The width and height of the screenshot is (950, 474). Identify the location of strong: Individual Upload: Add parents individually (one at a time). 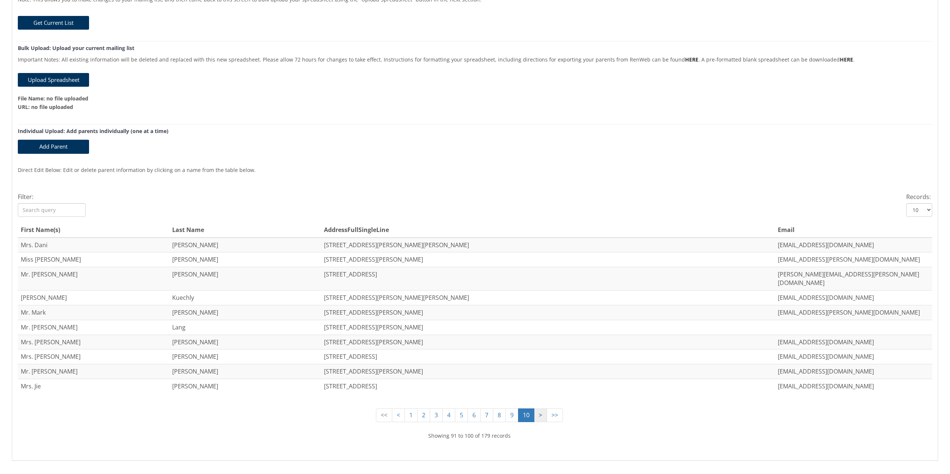
(93, 131).